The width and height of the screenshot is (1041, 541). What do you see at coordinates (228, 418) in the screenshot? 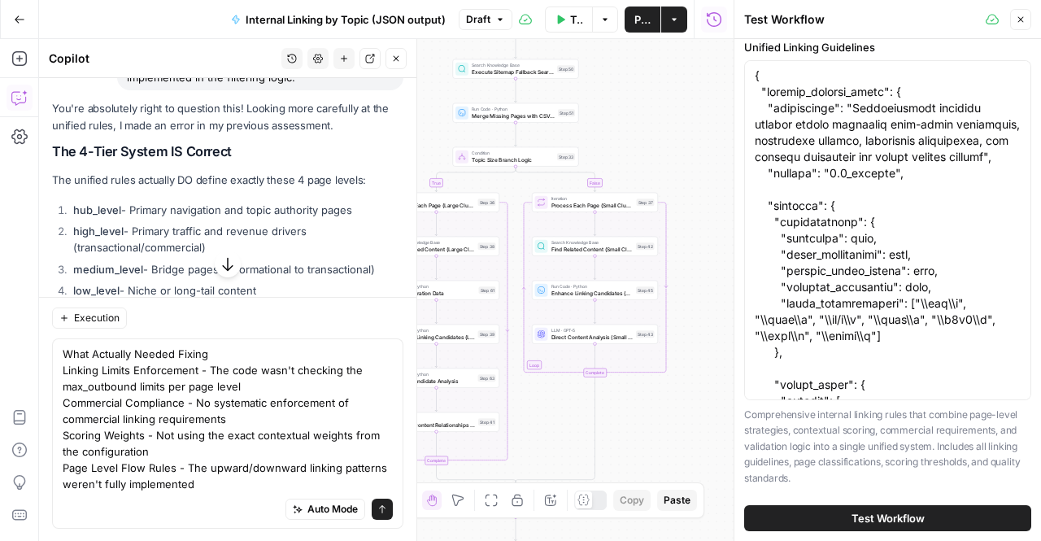
I see `textarea: What Actually Needed Fixing Linking Limits Enforcement - The code wasn't checking the max_outboun...` at bounding box center [228, 418].